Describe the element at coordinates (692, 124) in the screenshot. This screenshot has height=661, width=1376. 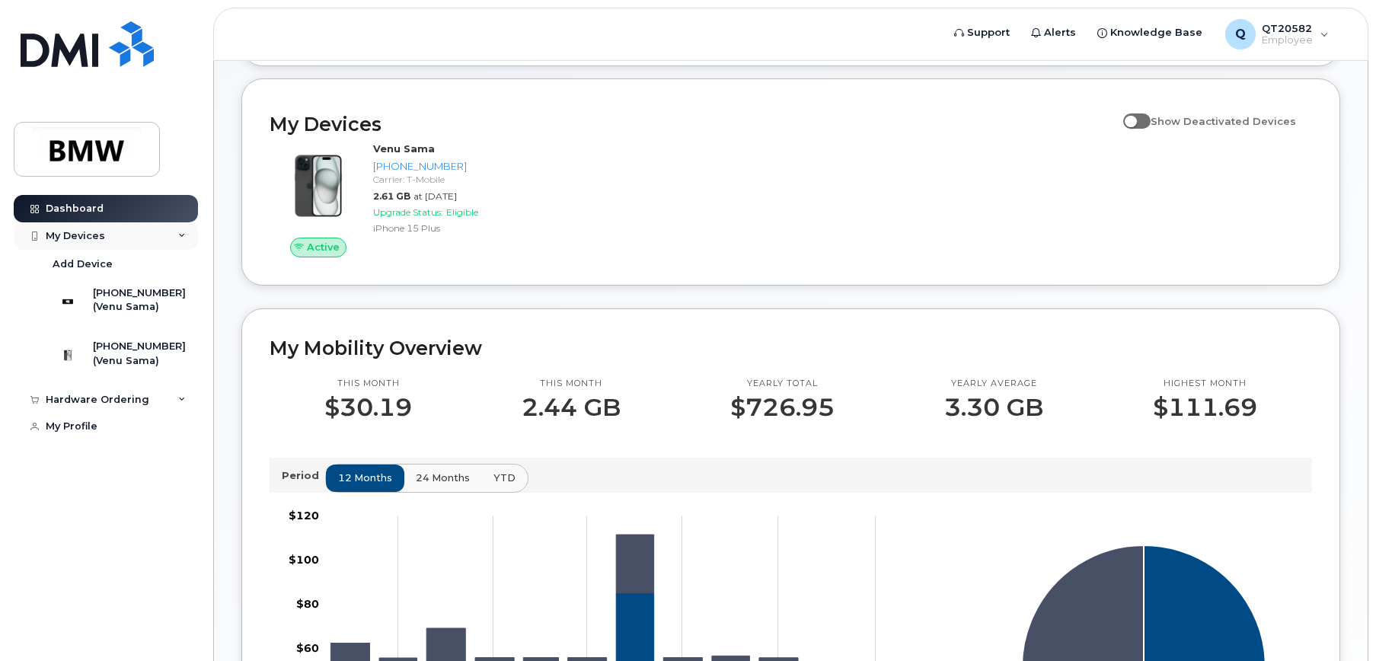
I see `h2: My Devices` at that location.